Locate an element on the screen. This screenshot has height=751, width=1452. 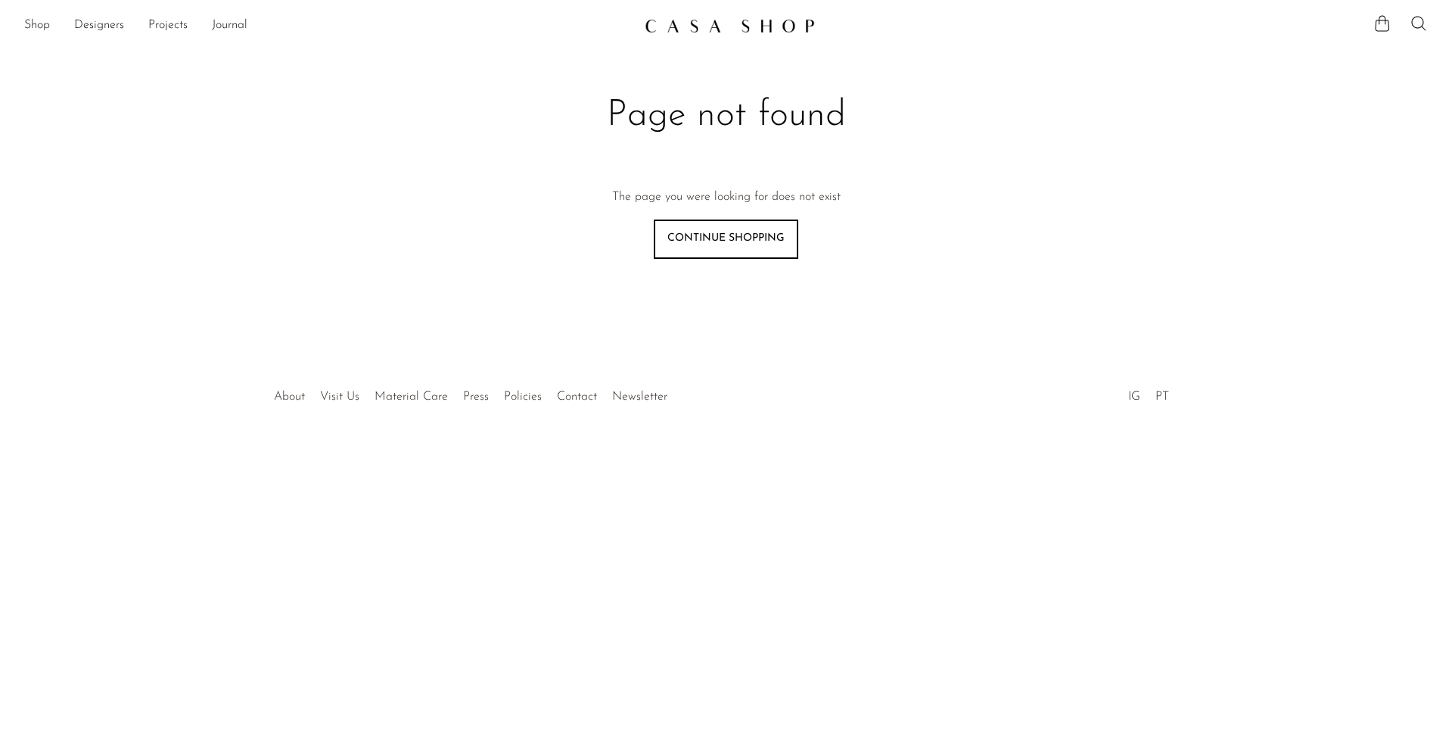
ul: Social Medias is located at coordinates (1149, 393).